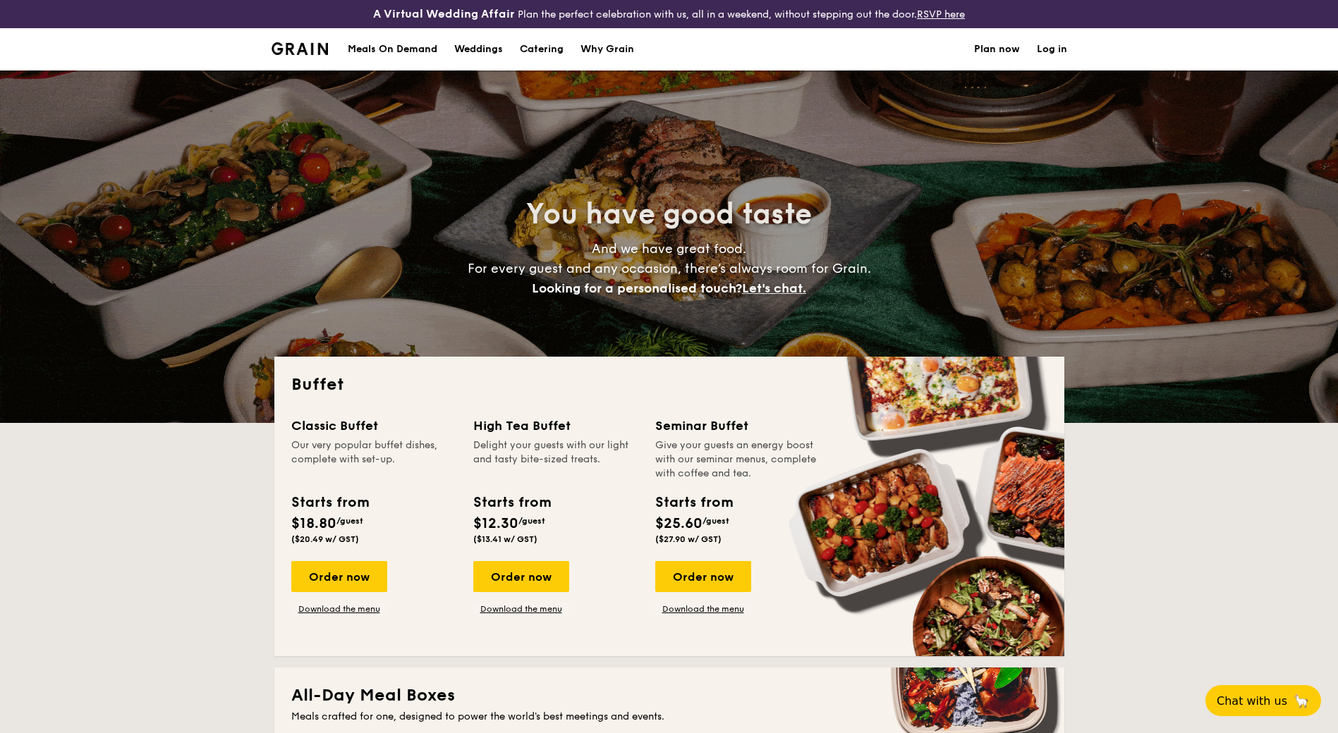  Describe the element at coordinates (556, 426) in the screenshot. I see `div: High Tea Buffet` at that location.